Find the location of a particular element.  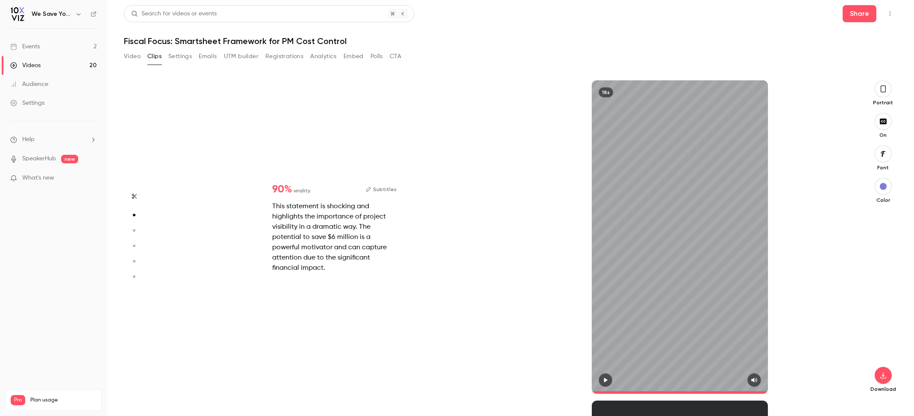

p: On is located at coordinates (883, 135).